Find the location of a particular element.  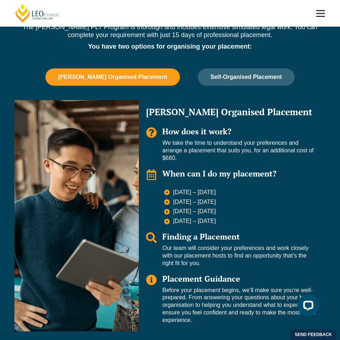

p: We take the time to understand your preferences and arrange a placement that suits you, for an ad... is located at coordinates (240, 151).